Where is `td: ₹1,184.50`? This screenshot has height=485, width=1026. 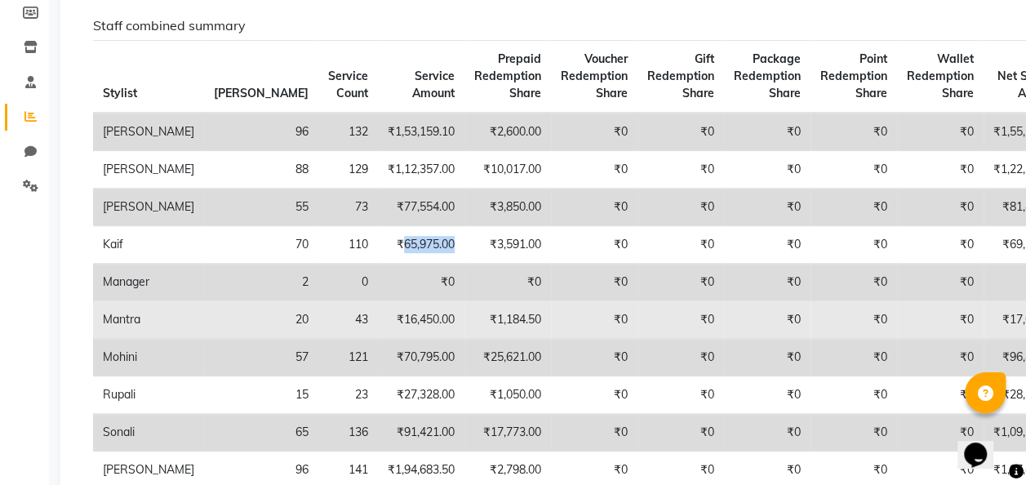 td: ₹1,184.50 is located at coordinates (508, 320).